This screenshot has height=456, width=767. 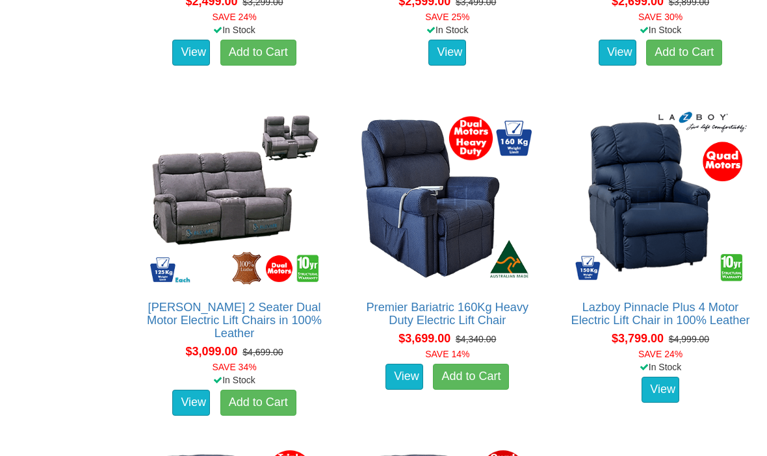 What do you see at coordinates (424, 339) in the screenshot?
I see `span: $3,699.00` at bounding box center [424, 339].